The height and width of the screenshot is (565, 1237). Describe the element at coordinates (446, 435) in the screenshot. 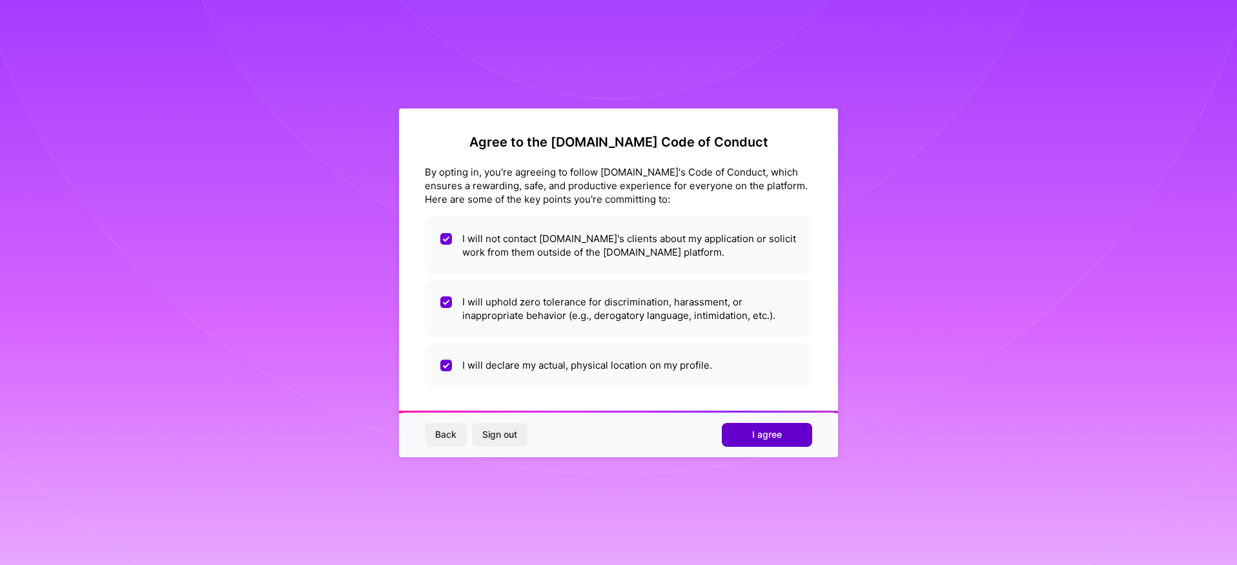

I see `button: Back` at that location.